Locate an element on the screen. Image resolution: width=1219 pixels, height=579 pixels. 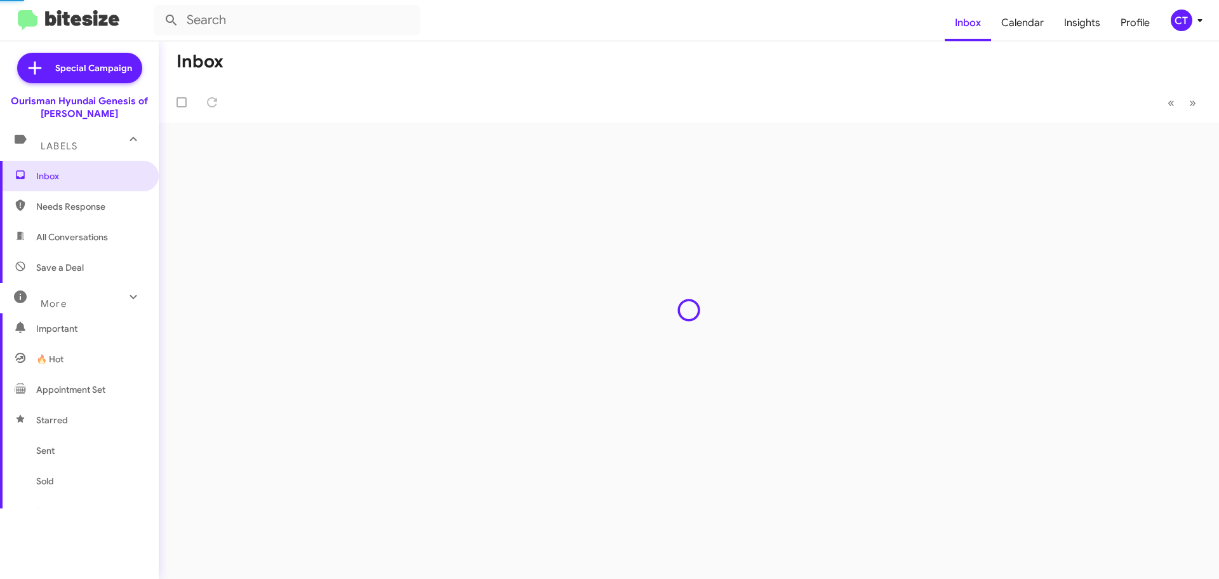
span: Calendar is located at coordinates (1022, 23).